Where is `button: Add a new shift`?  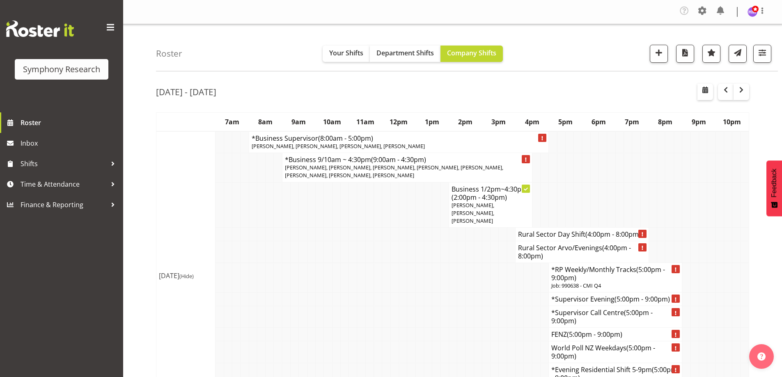 button: Add a new shift is located at coordinates (659, 54).